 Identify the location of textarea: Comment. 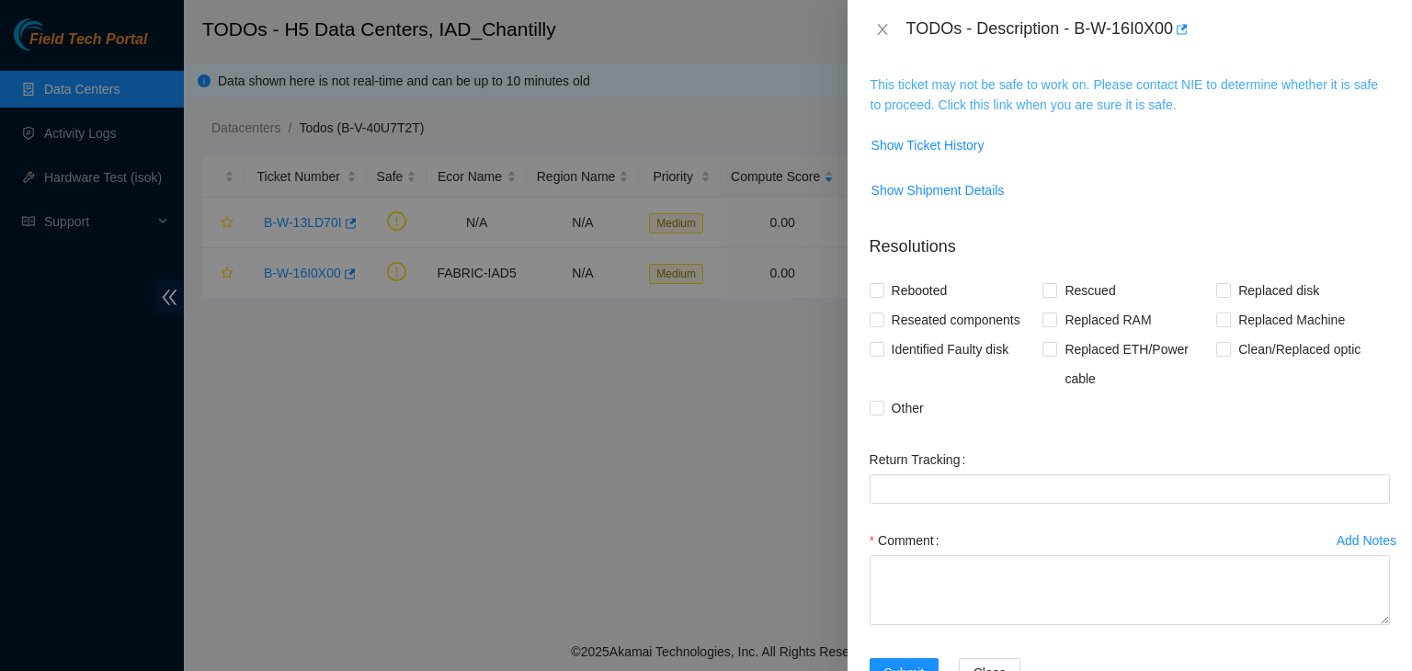
(1130, 590).